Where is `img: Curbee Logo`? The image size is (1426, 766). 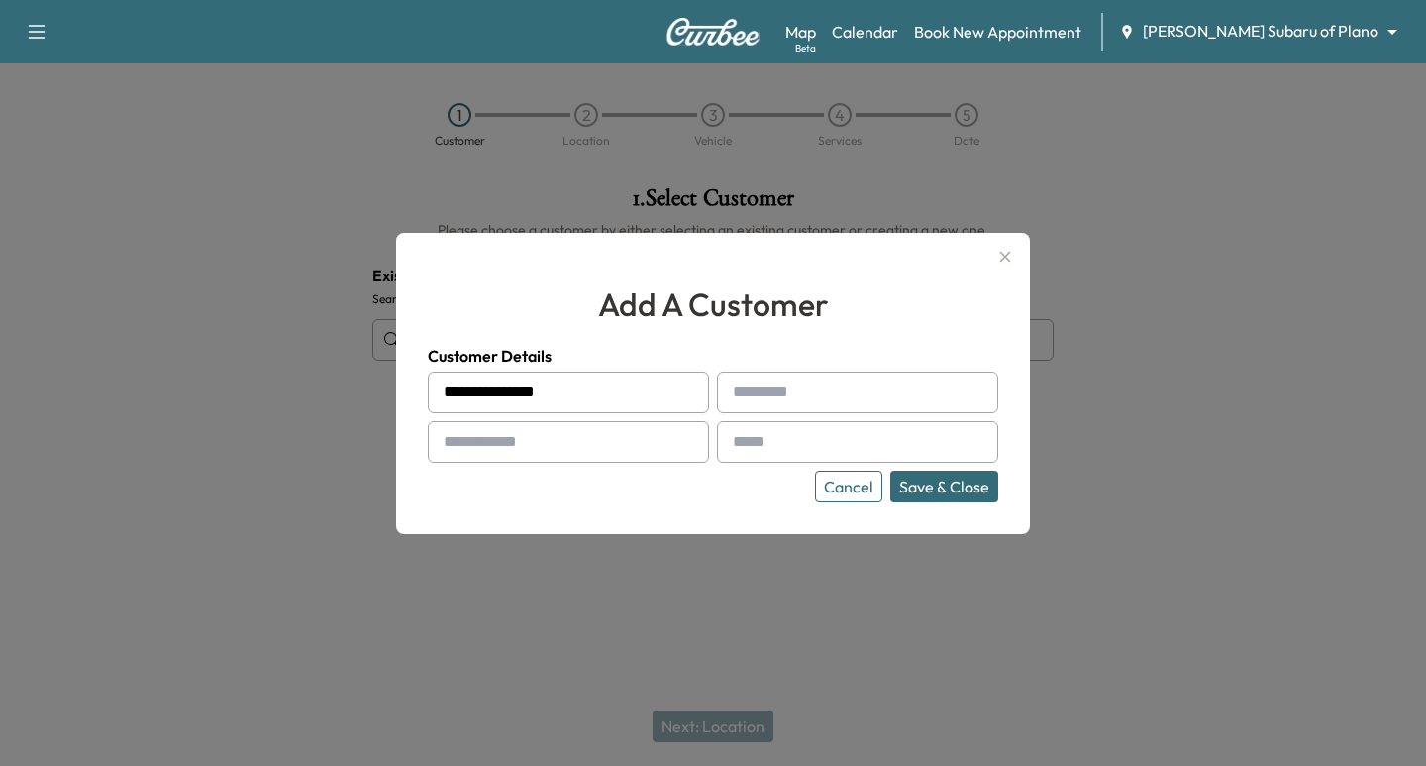
img: Curbee Logo is located at coordinates (713, 32).